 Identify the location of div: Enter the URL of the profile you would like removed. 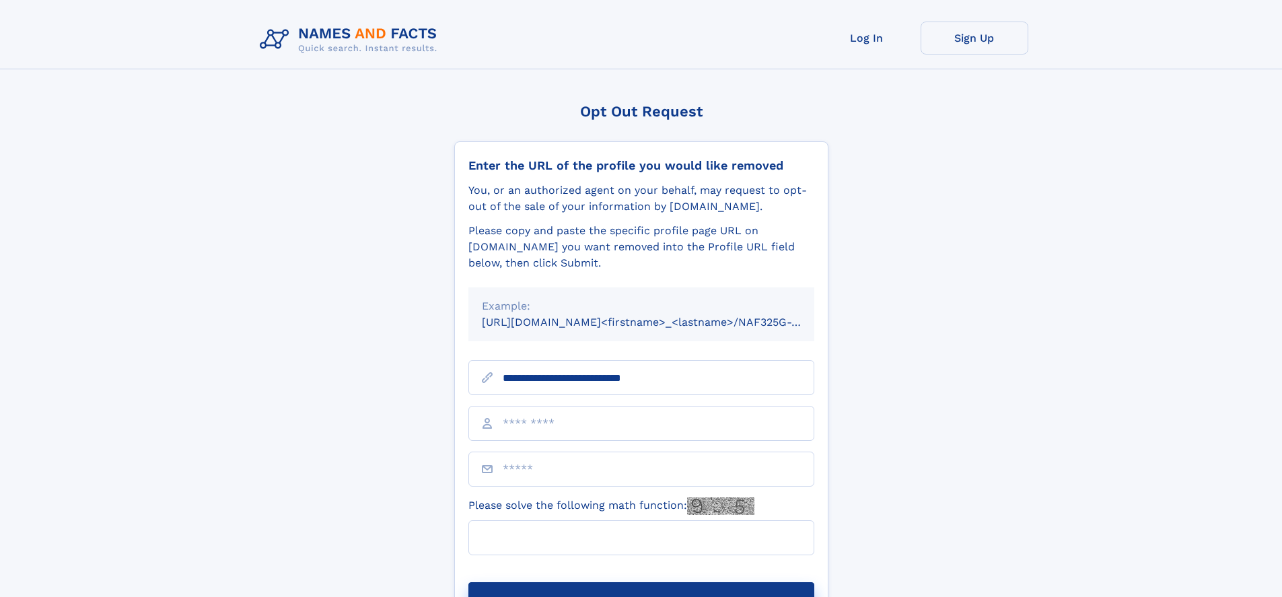
(641, 166).